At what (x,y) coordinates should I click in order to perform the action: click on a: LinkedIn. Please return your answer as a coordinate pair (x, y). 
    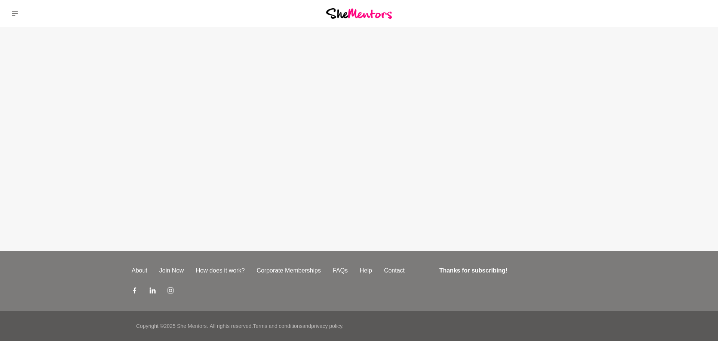
    Looking at the image, I should click on (153, 291).